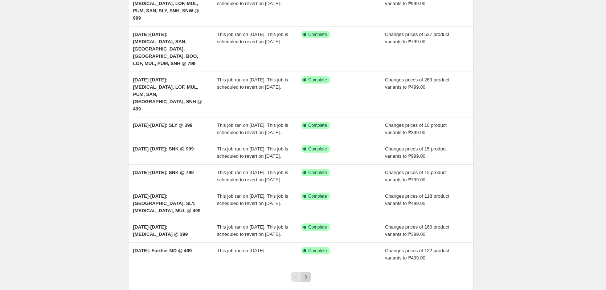  I want to click on nav: Pagination, so click(301, 277).